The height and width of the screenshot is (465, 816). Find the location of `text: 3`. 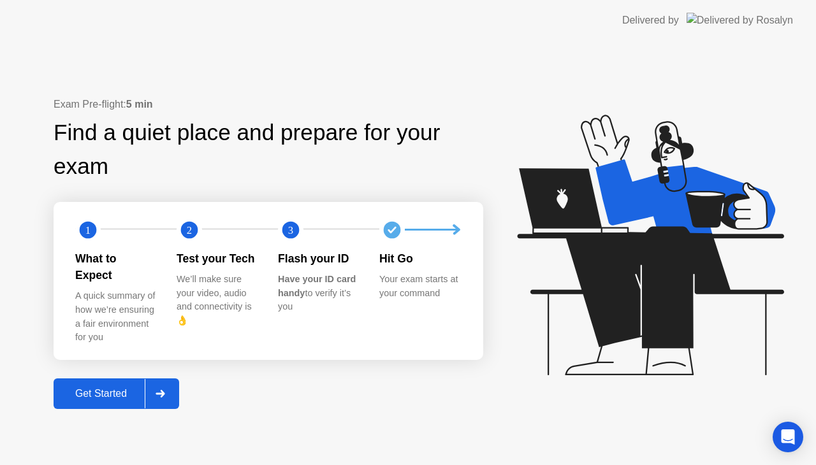

text: 3 is located at coordinates (291, 229).